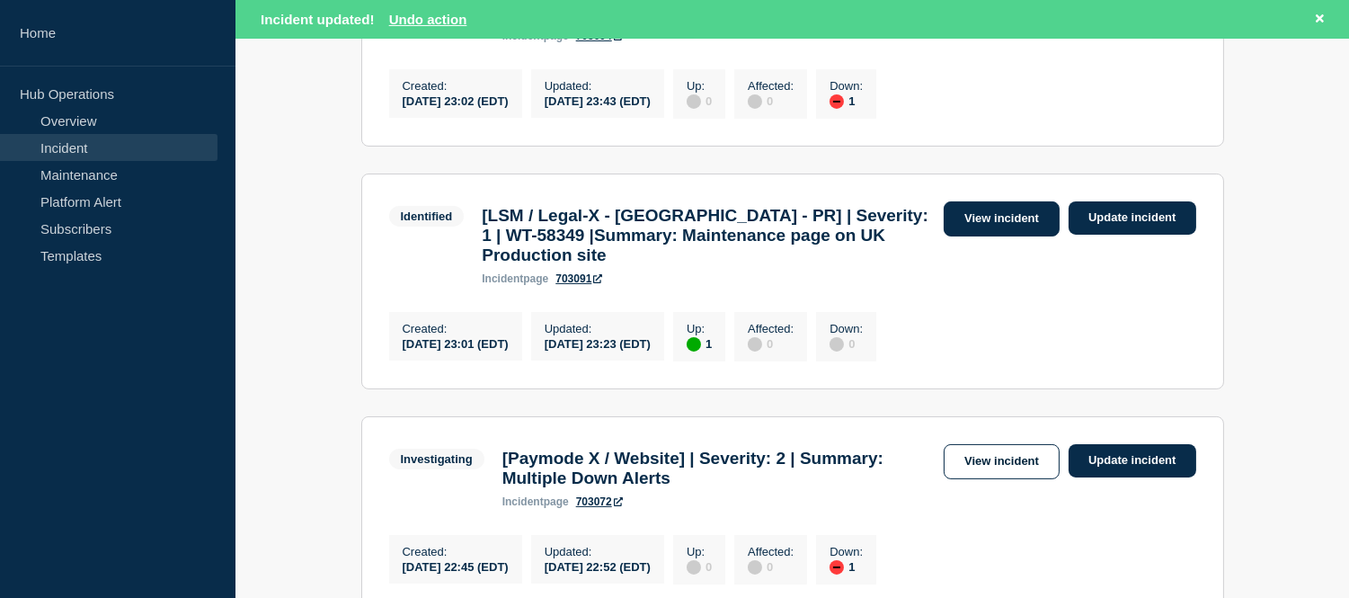 Image resolution: width=1349 pixels, height=598 pixels. I want to click on a: 703072, so click(600, 502).